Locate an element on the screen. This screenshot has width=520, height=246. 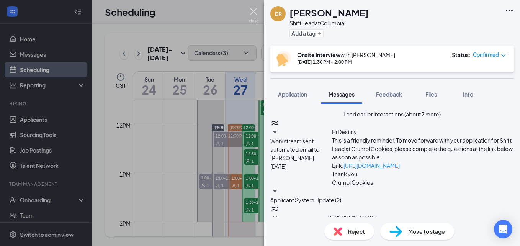
button: PlusAdd a tag is located at coordinates (306, 33).